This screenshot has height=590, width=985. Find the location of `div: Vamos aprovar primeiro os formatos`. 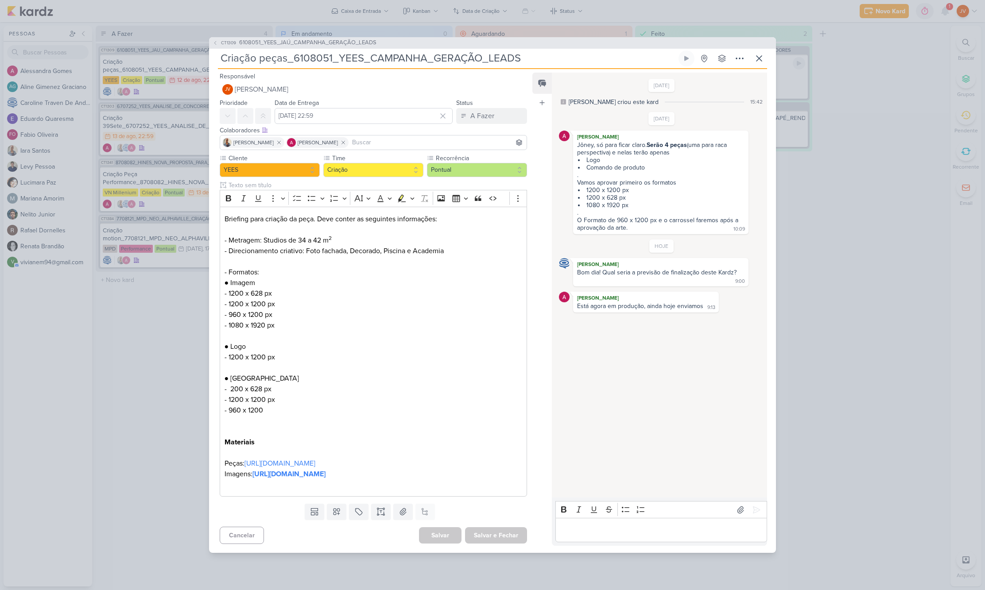

div: Vamos aprovar primeiro os formatos is located at coordinates (661, 182).